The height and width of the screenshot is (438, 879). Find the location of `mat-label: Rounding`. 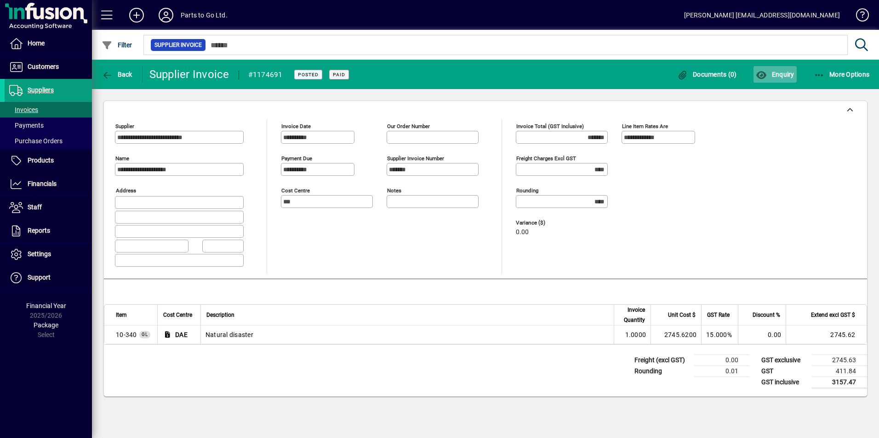

mat-label: Rounding is located at coordinates (527, 191).